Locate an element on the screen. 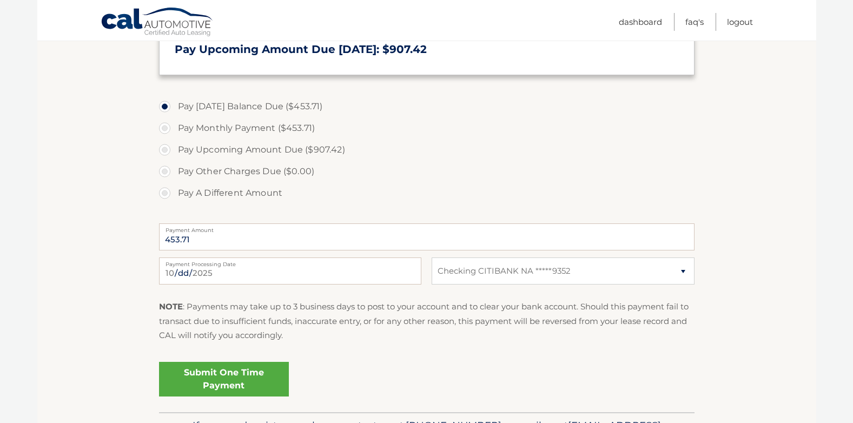  label: Pay Monthly Payment ($453.71) is located at coordinates (427, 128).